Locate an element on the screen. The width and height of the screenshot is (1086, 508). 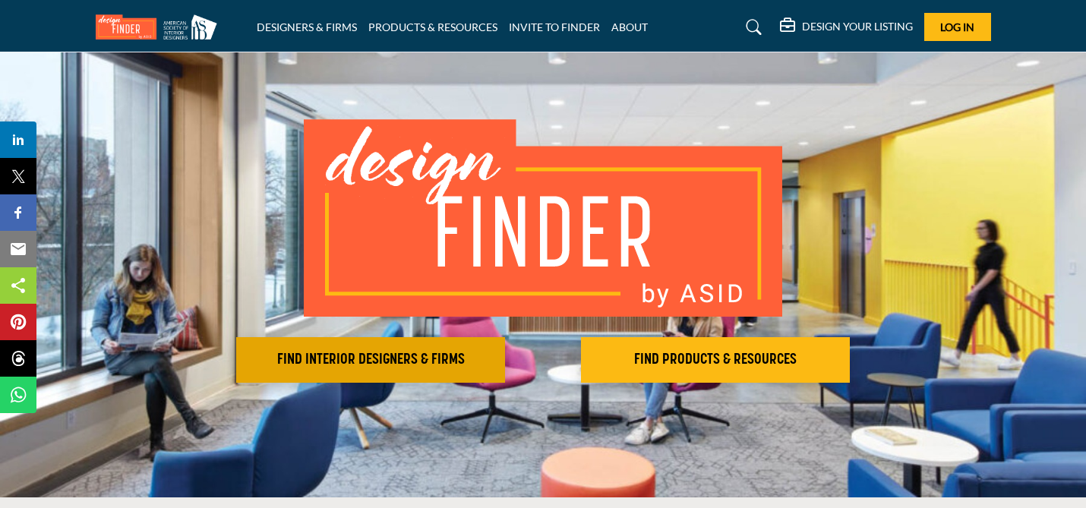
a: DESIGNERS & FIRMS is located at coordinates (307, 27).